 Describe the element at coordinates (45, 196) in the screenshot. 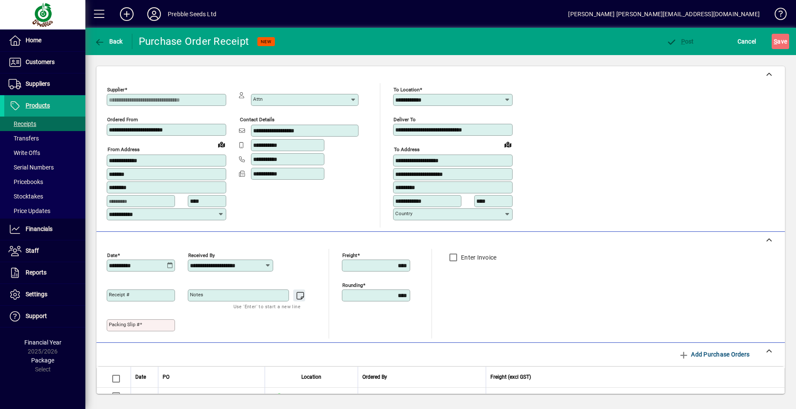

I see `a: Stocktakes` at that location.